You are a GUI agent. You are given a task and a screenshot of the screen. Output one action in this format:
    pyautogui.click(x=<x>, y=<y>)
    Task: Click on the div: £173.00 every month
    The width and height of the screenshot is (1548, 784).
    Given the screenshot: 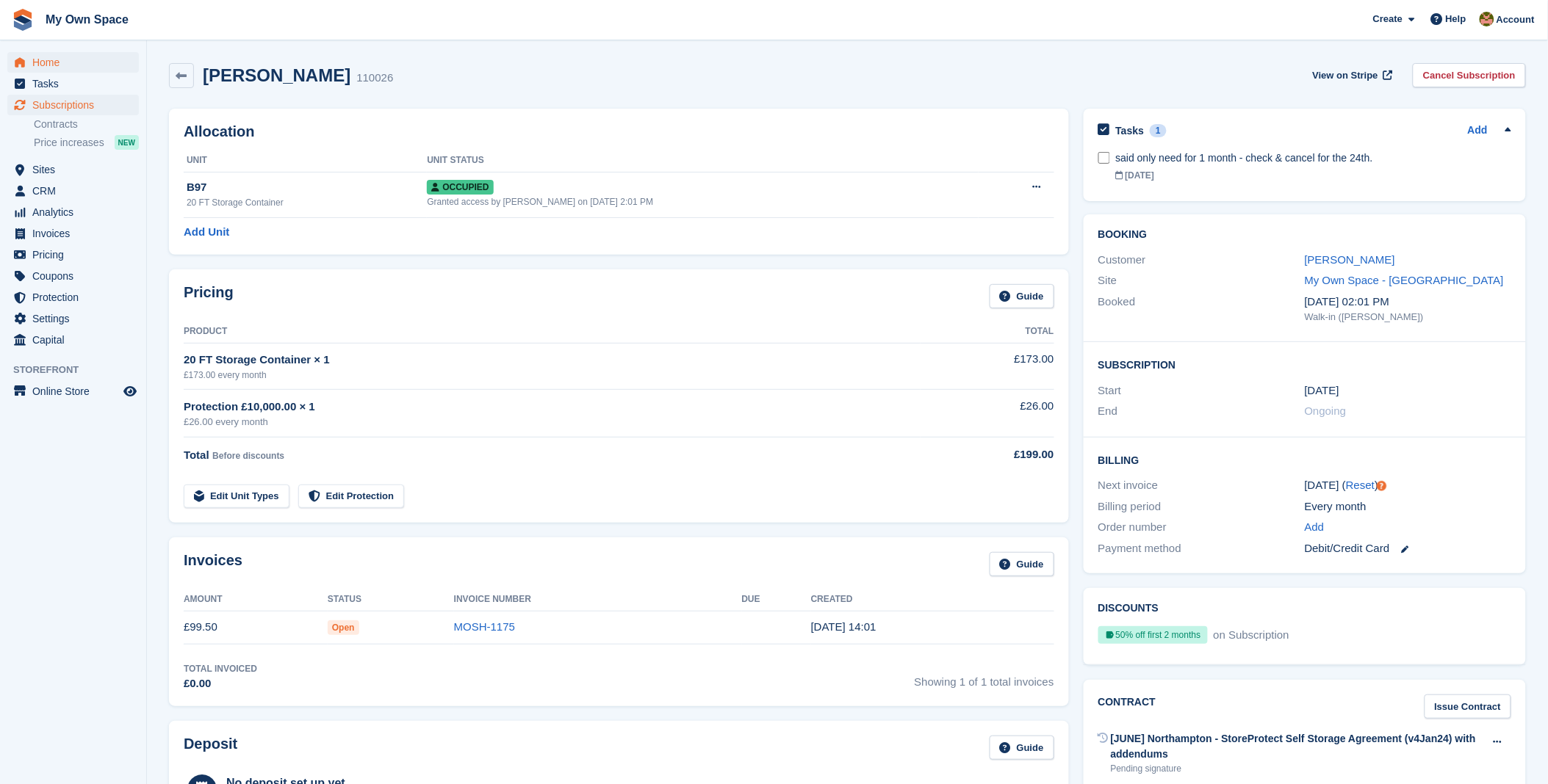 What is the action you would take?
    pyautogui.click(x=552, y=376)
    